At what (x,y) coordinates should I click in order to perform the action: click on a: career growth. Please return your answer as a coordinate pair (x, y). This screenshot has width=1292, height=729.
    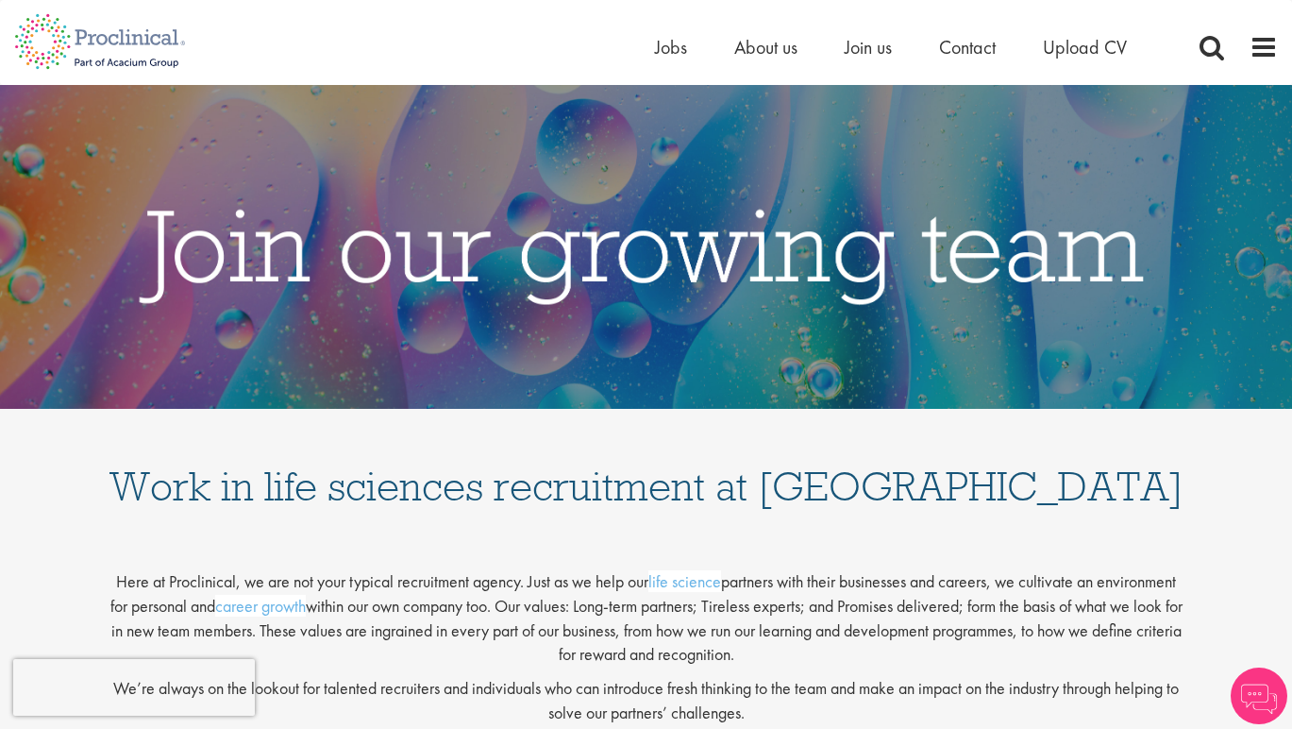
    Looking at the image, I should click on (261, 605).